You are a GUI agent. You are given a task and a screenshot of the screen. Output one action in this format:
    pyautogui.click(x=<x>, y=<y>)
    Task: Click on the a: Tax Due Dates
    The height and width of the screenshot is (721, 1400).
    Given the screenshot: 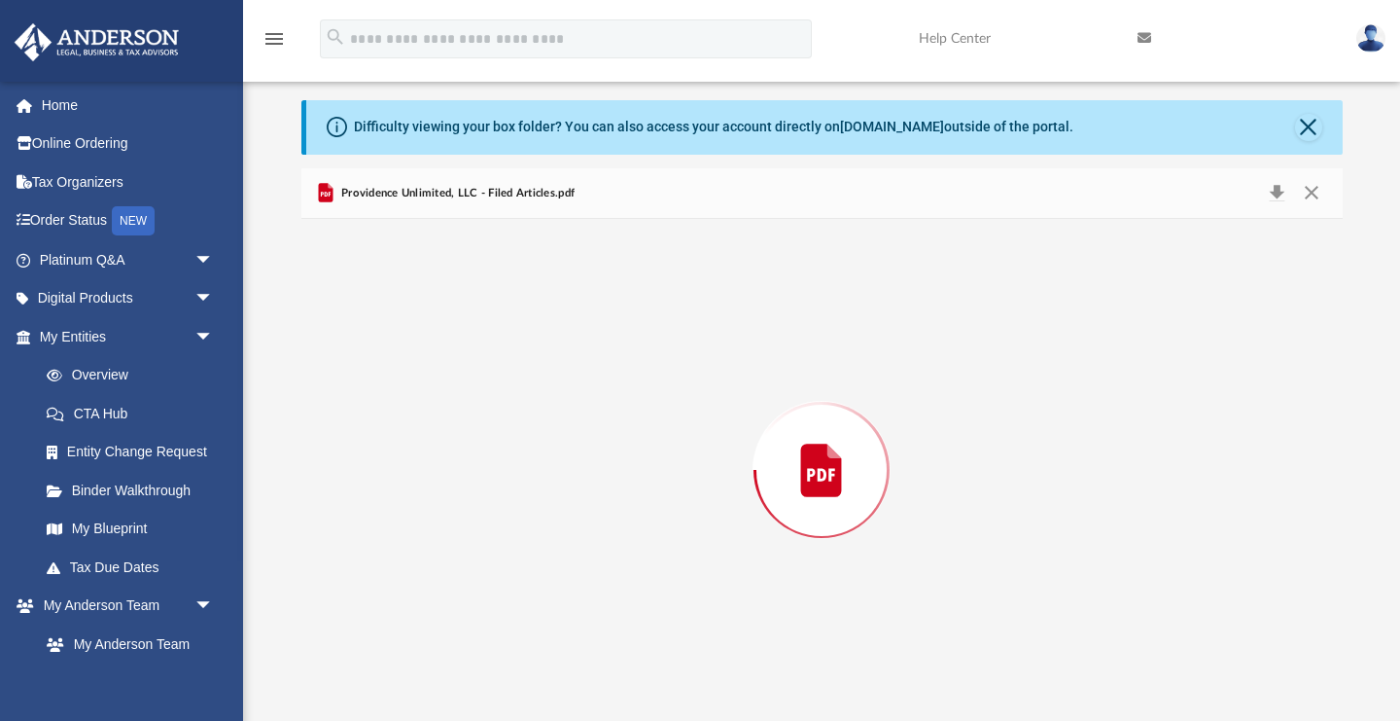 What is the action you would take?
    pyautogui.click(x=135, y=567)
    